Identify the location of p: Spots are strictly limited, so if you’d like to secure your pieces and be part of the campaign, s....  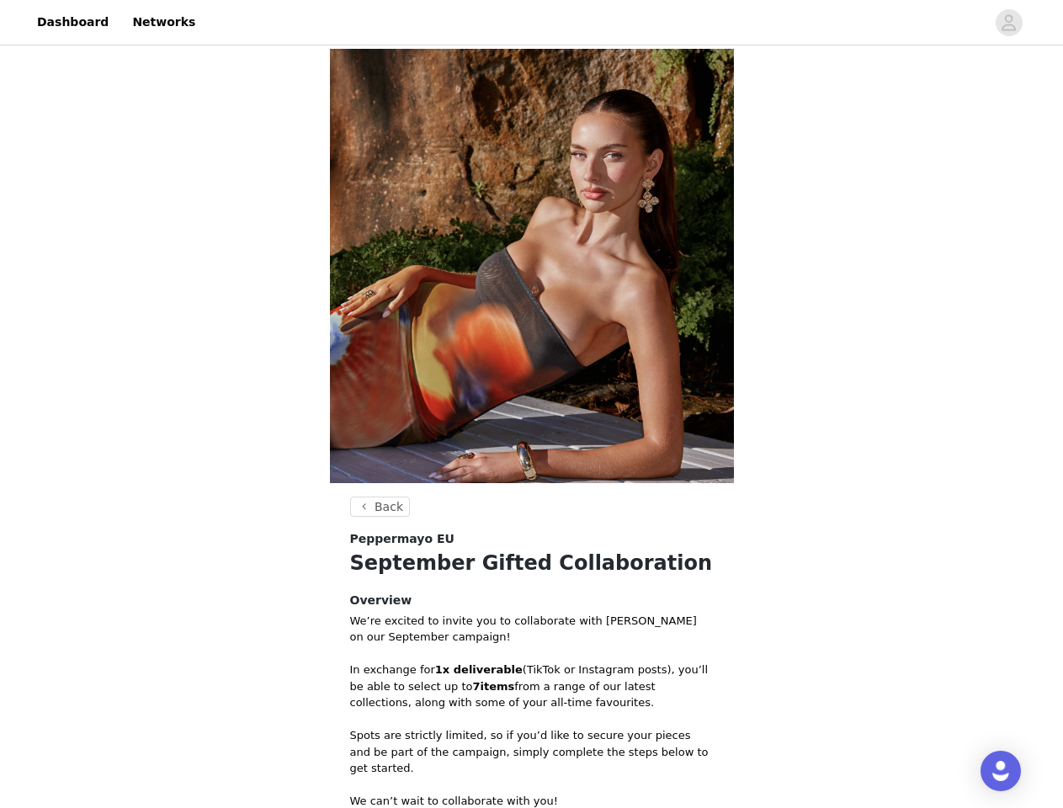
(532, 752).